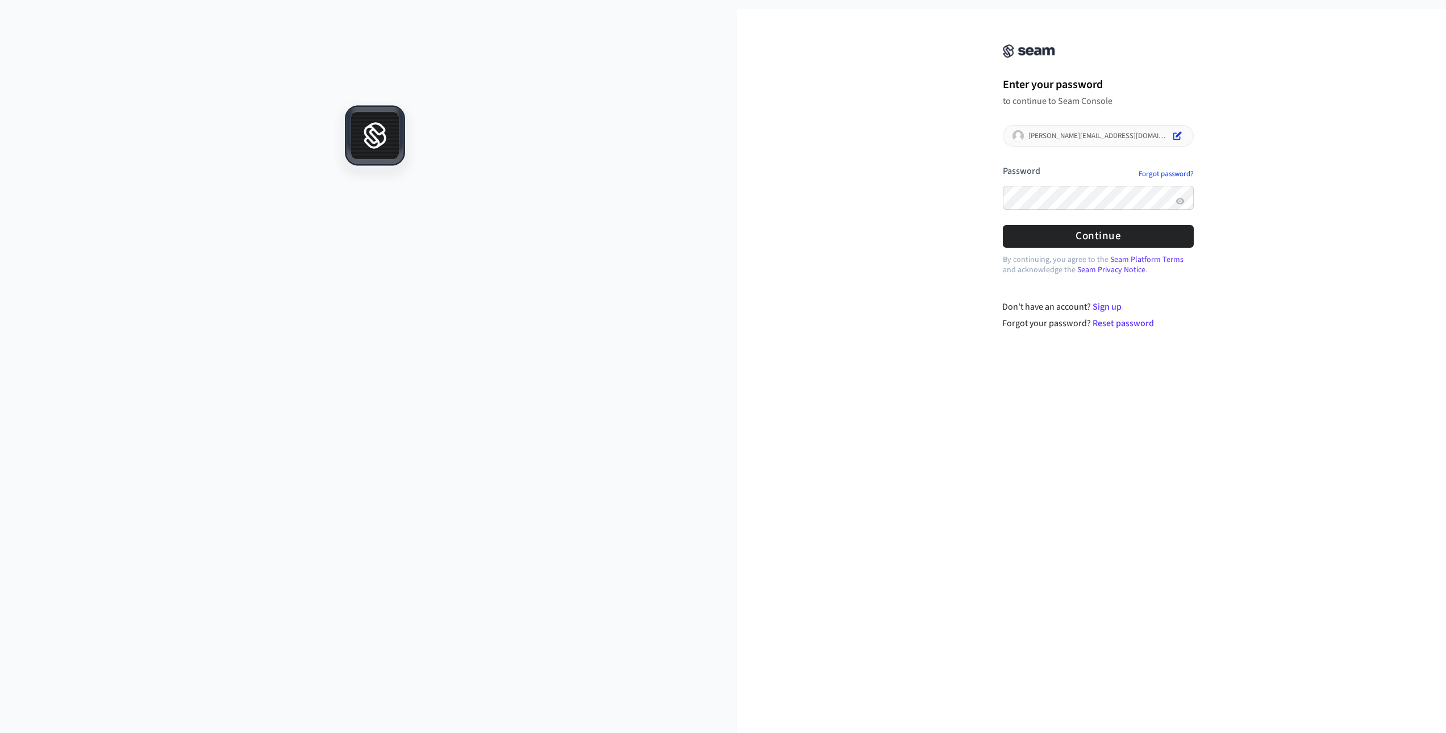 This screenshot has width=1446, height=733. Describe the element at coordinates (1098, 265) in the screenshot. I see `p: By continuing, you agree to the and acknowledge the .` at that location.